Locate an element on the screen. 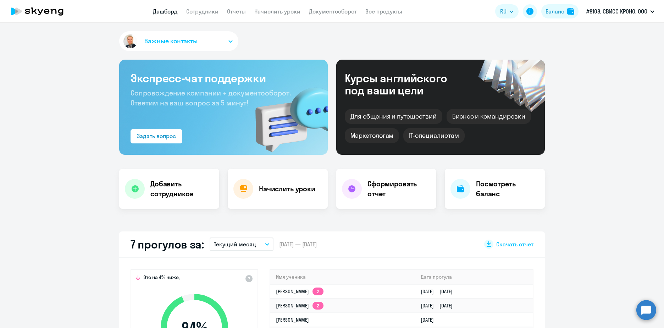 Image resolution: width=664 pixels, height=328 pixels. div: Для общения и путешествий is located at coordinates (394, 116).